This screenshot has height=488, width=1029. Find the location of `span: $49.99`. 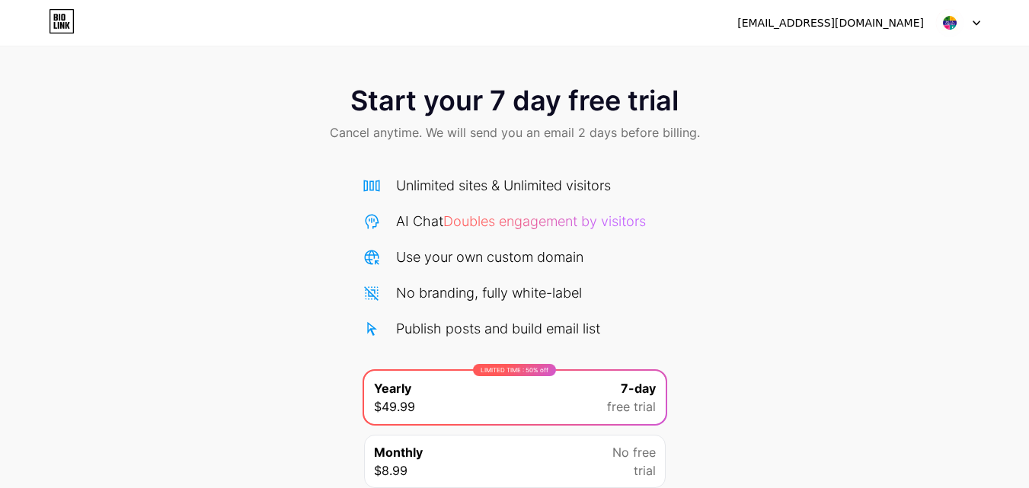

span: $49.99 is located at coordinates (395, 407).